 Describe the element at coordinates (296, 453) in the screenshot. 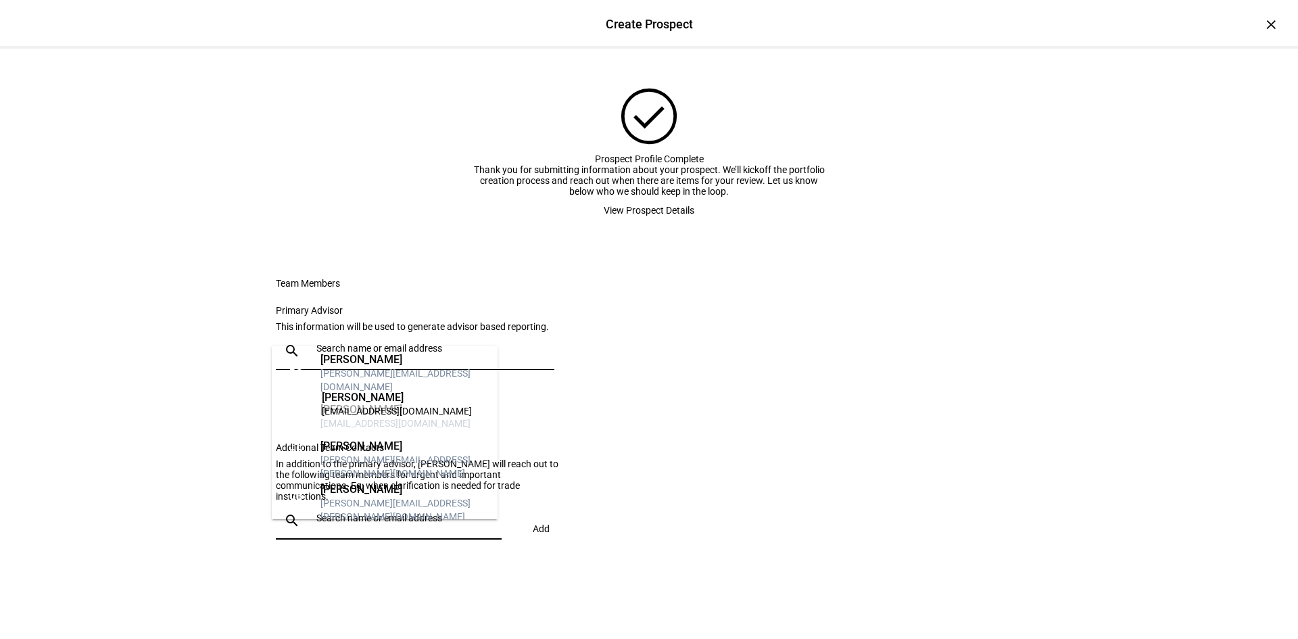

I see `div: CG` at that location.